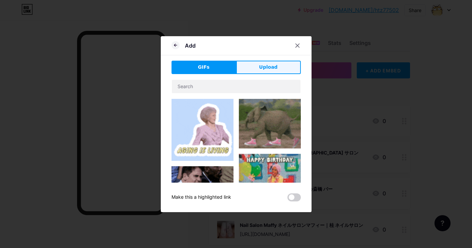  What do you see at coordinates (203, 67) in the screenshot?
I see `button: GIFs` at bounding box center [203, 67].